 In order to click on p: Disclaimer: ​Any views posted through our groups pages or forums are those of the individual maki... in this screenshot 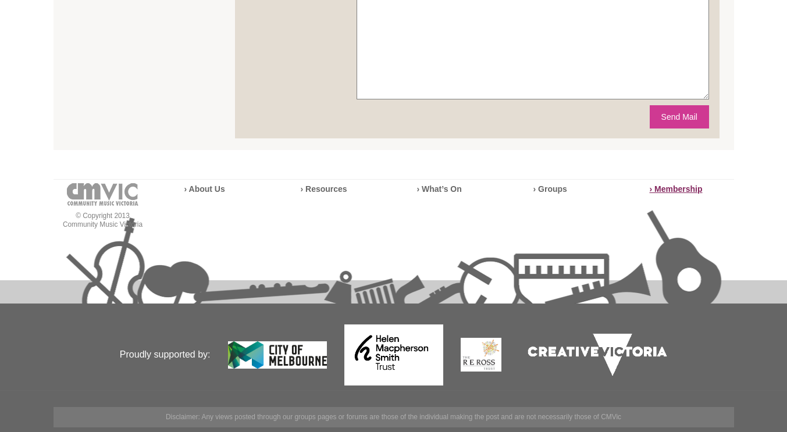, I will do `click(394, 417)`.